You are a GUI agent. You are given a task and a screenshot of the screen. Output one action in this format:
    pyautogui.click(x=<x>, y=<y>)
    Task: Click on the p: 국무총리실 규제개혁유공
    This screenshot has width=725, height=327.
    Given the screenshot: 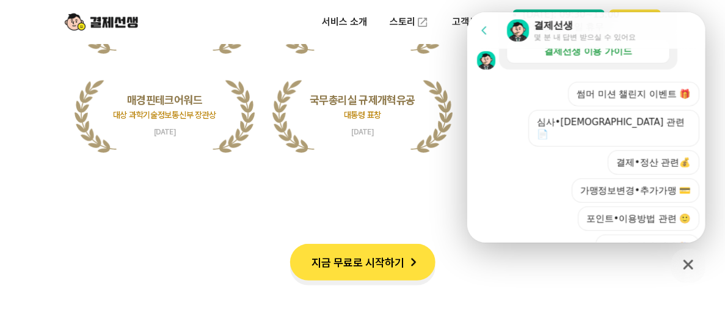 What is the action you would take?
    pyautogui.click(x=363, y=100)
    